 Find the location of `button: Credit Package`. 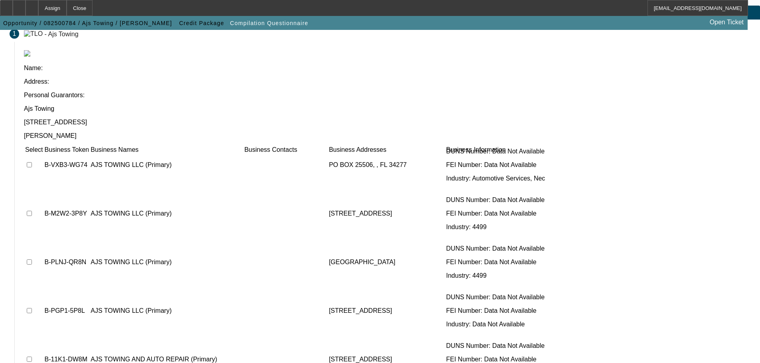

button: Credit Package is located at coordinates (201, 23).